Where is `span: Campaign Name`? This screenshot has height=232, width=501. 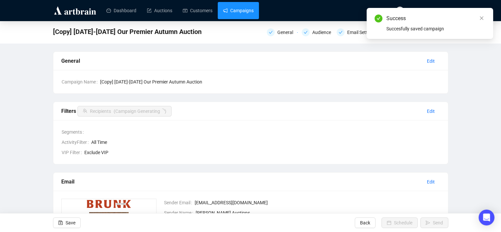 span: Campaign Name is located at coordinates (81, 82).